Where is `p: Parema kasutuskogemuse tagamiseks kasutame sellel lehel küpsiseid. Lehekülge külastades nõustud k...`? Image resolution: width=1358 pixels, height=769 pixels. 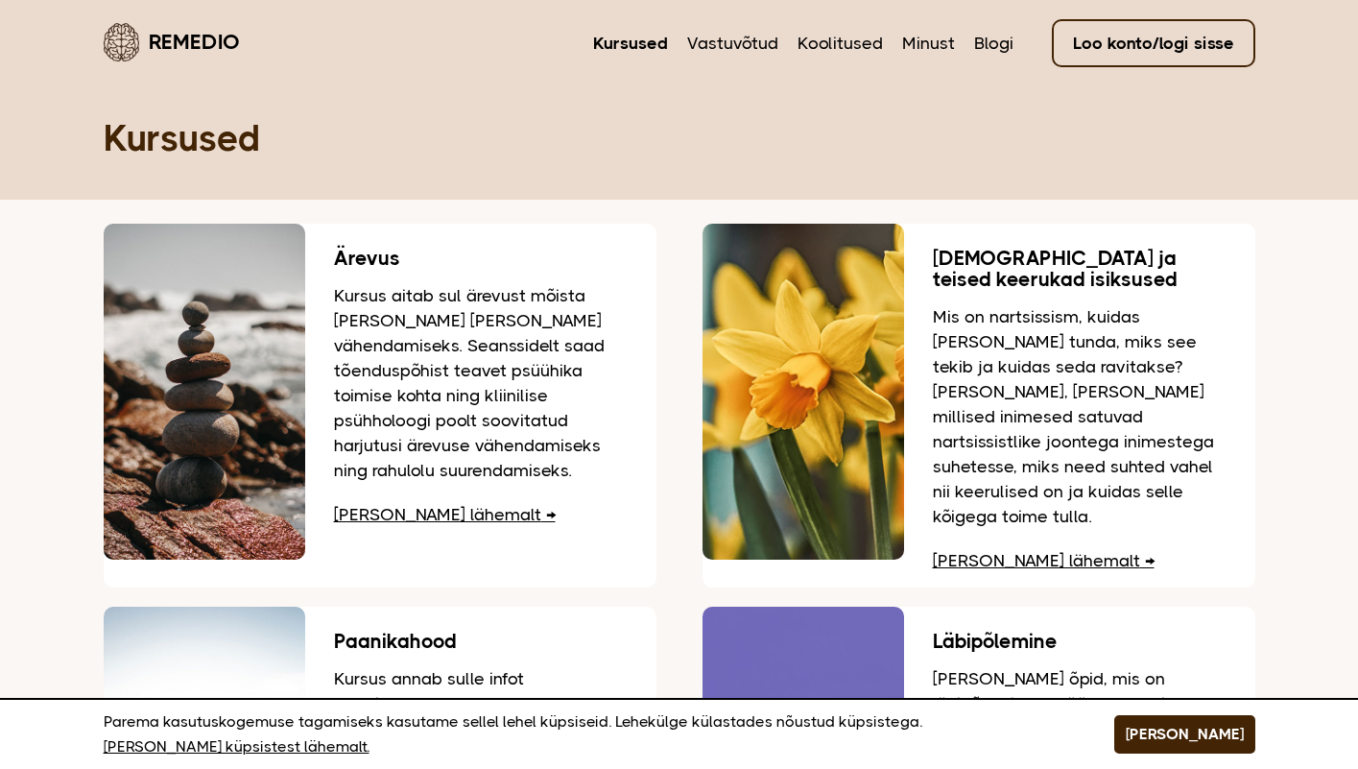
p: Parema kasutuskogemuse tagamiseks kasutame sellel lehel küpsiseid. Lehekülge külastades nõustud k... is located at coordinates (585, 734).